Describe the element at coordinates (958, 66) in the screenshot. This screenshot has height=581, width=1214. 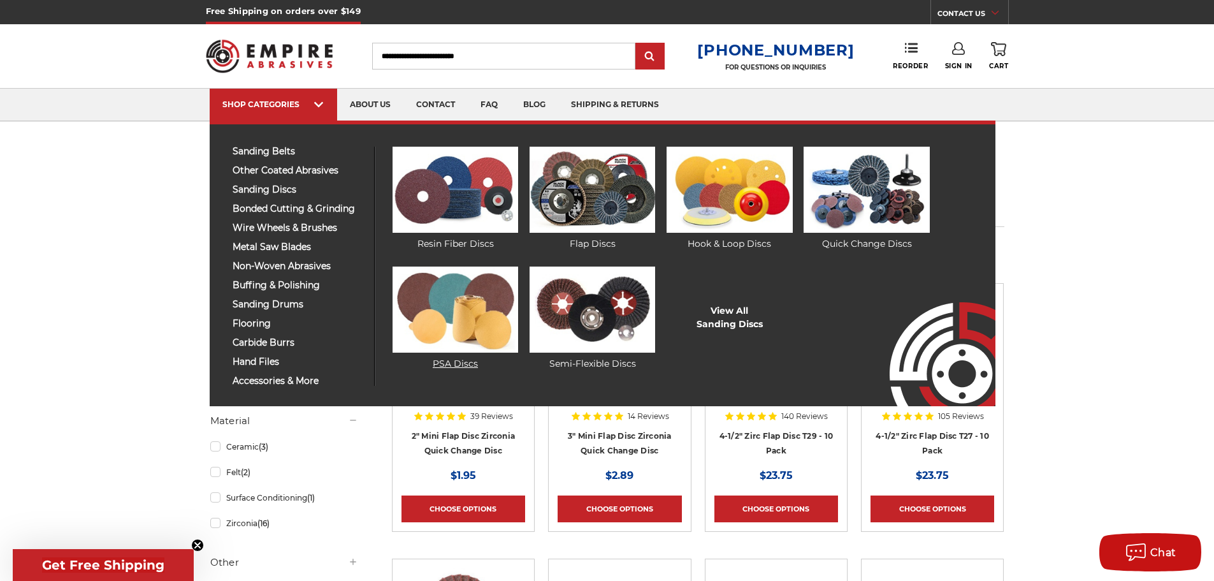
I see `span: Sign In` at that location.